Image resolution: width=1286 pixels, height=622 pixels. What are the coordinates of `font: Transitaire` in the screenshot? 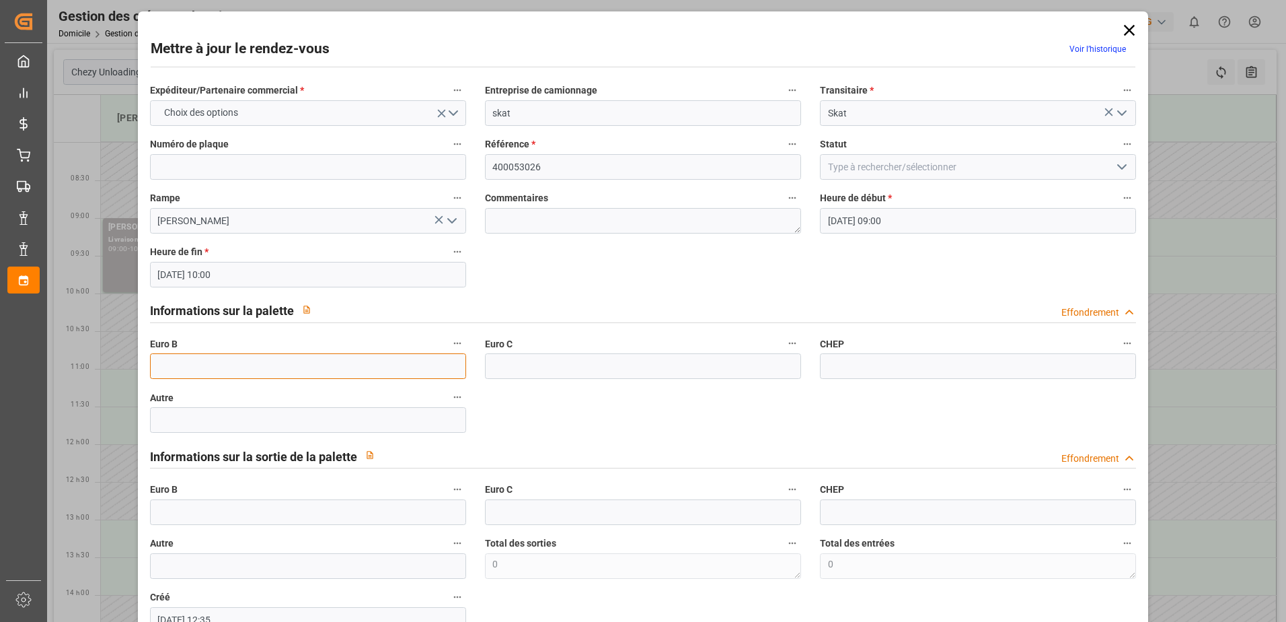 It's located at (844, 90).